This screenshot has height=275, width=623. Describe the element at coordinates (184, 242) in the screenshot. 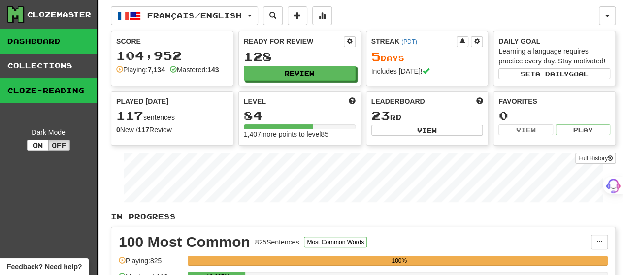

I see `div: 100 Most Common` at that location.